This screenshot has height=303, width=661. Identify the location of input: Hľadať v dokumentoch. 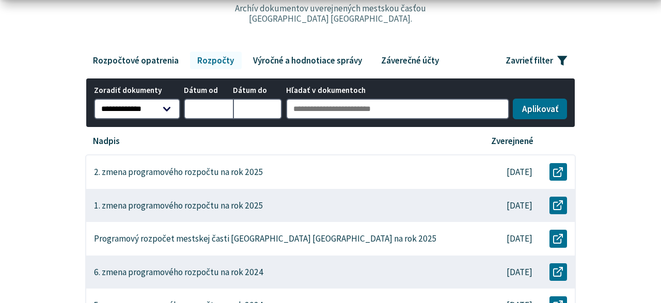
(398, 109).